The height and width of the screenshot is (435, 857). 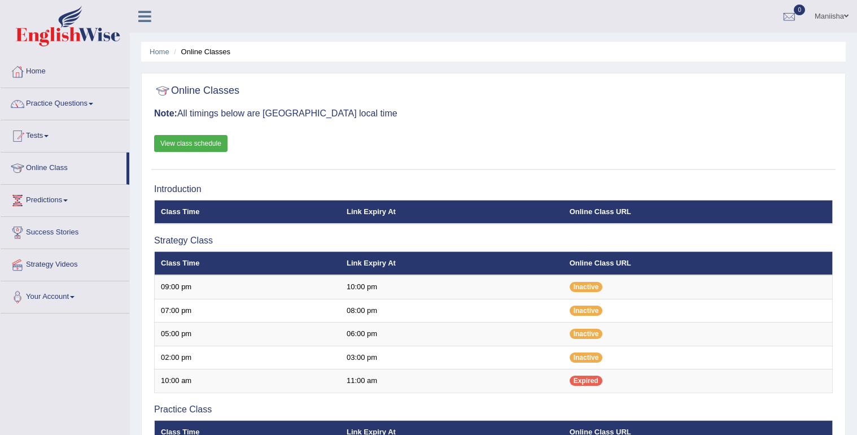 I want to click on a: Online Class, so click(x=63, y=167).